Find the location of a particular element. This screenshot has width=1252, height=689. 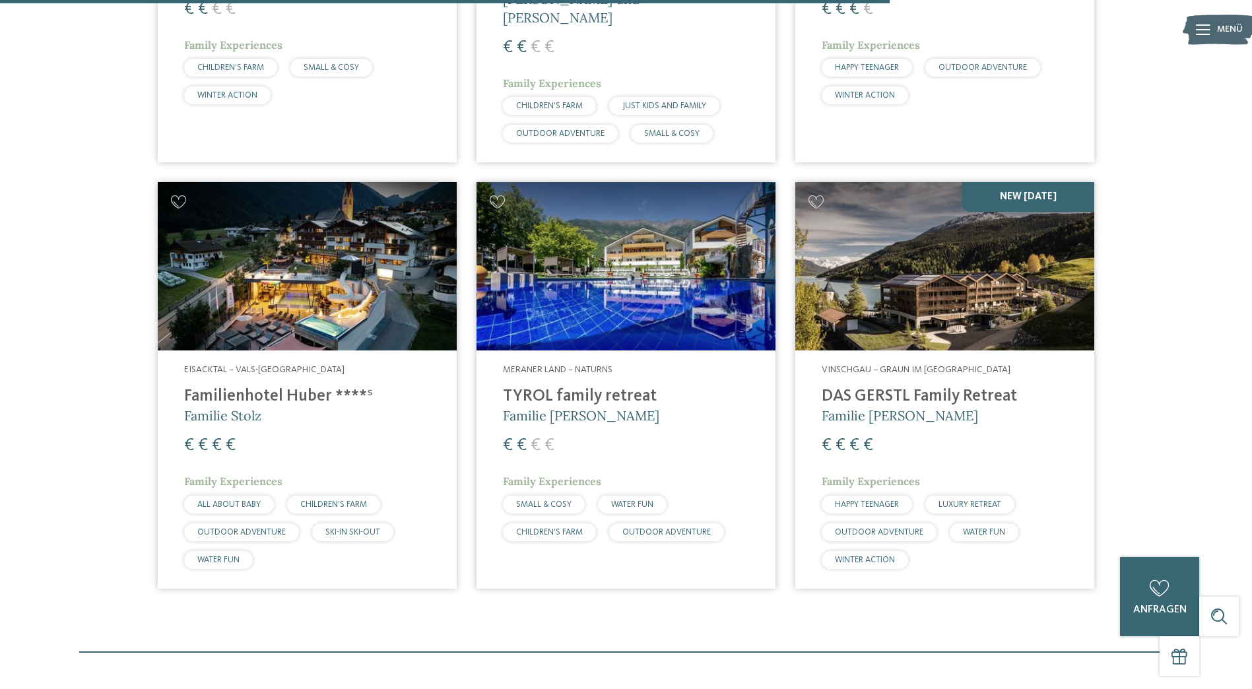

span: anfragen is located at coordinates (1159, 610).